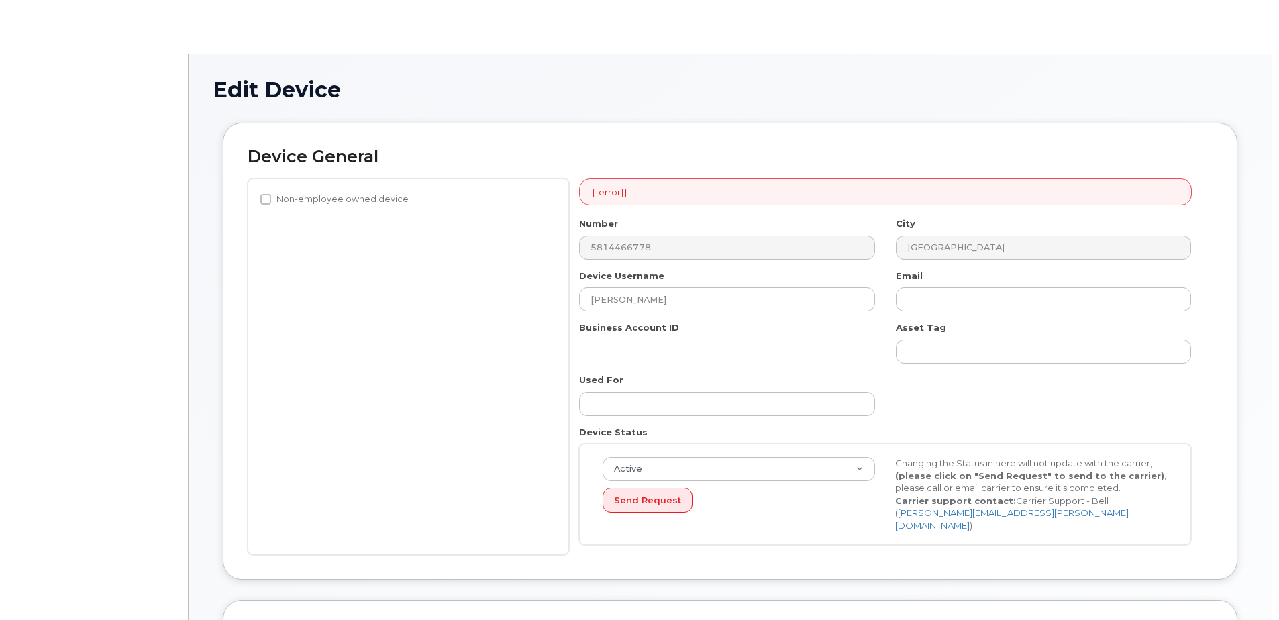 The width and height of the screenshot is (1279, 620). I want to click on label: Email, so click(909, 276).